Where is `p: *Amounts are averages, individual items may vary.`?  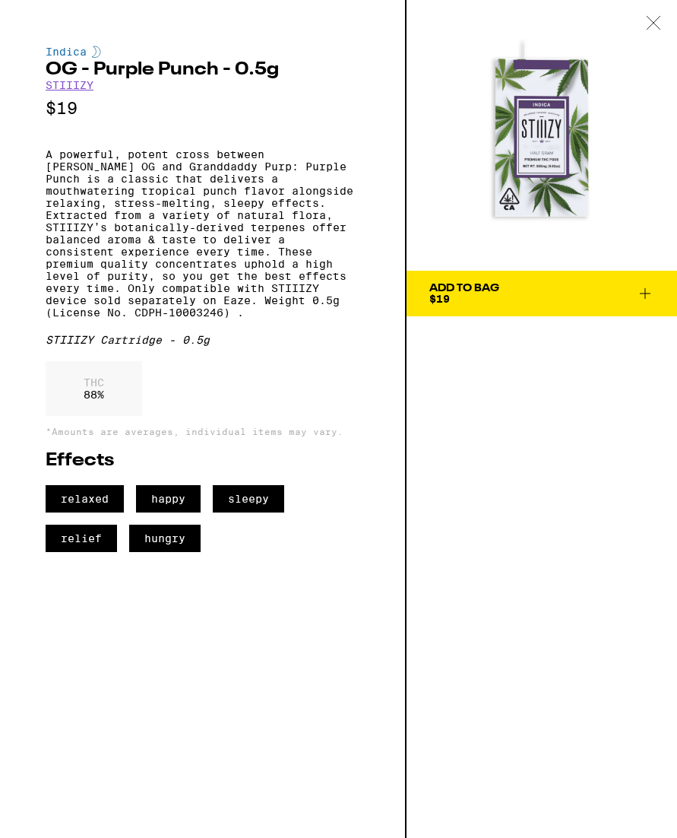 p: *Amounts are averages, individual items may vary. is located at coordinates (202, 431).